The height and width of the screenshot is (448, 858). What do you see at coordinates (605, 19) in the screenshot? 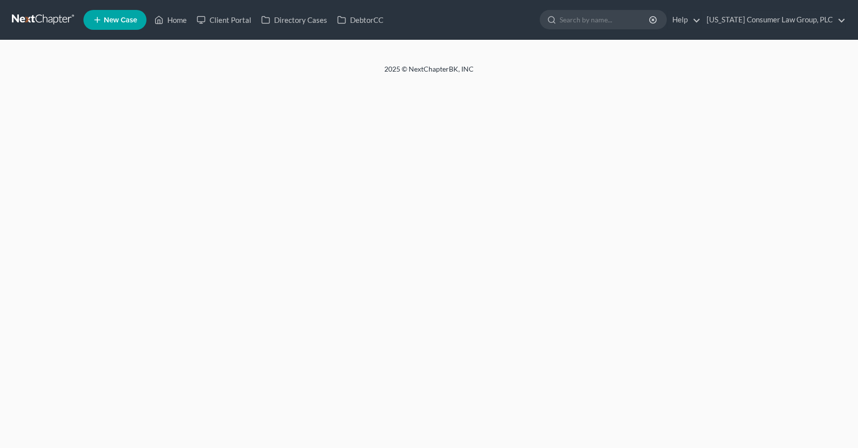
I see `input: Search by name...` at bounding box center [605, 19].